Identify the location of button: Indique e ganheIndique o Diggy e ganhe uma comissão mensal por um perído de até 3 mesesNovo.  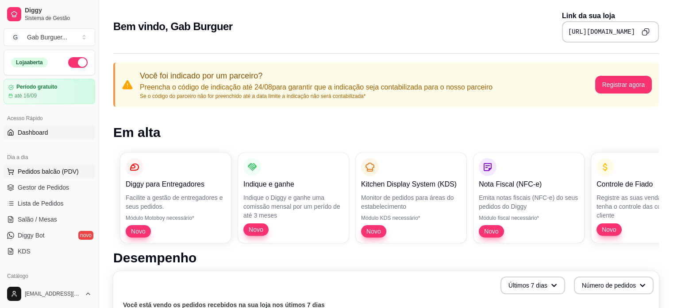
(293, 197).